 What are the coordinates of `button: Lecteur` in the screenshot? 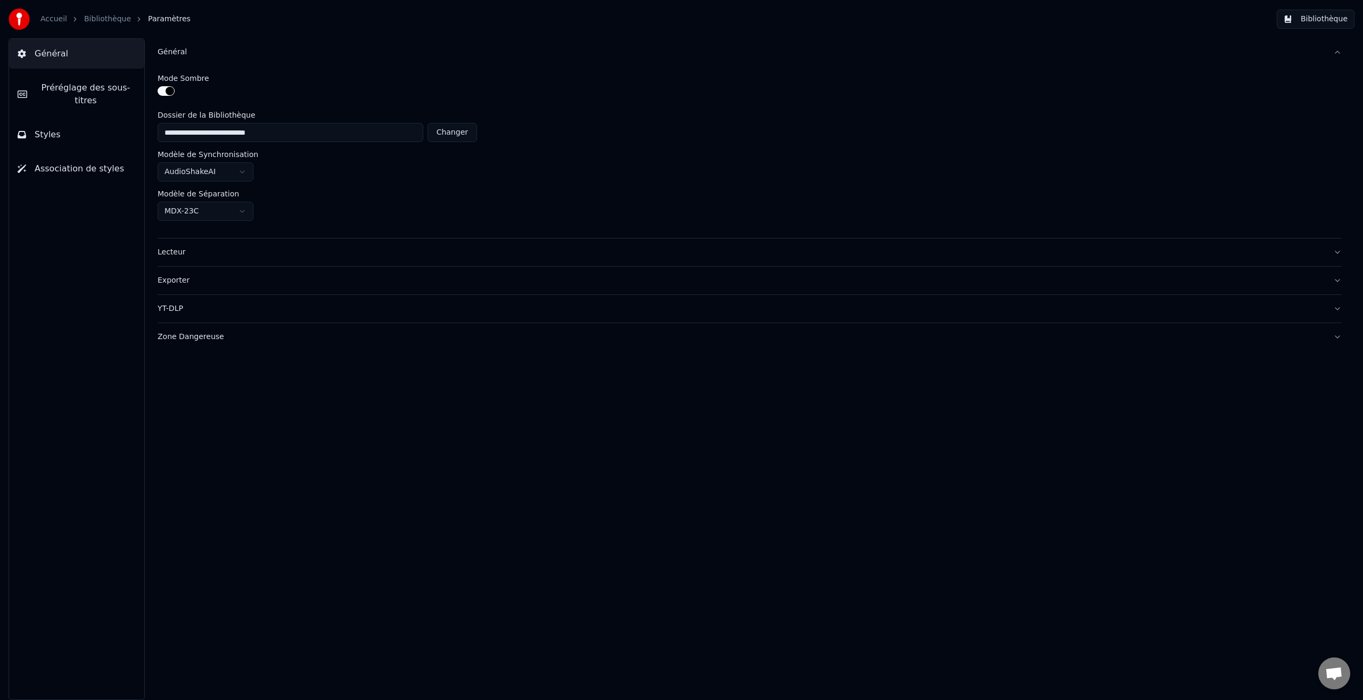 It's located at (749, 252).